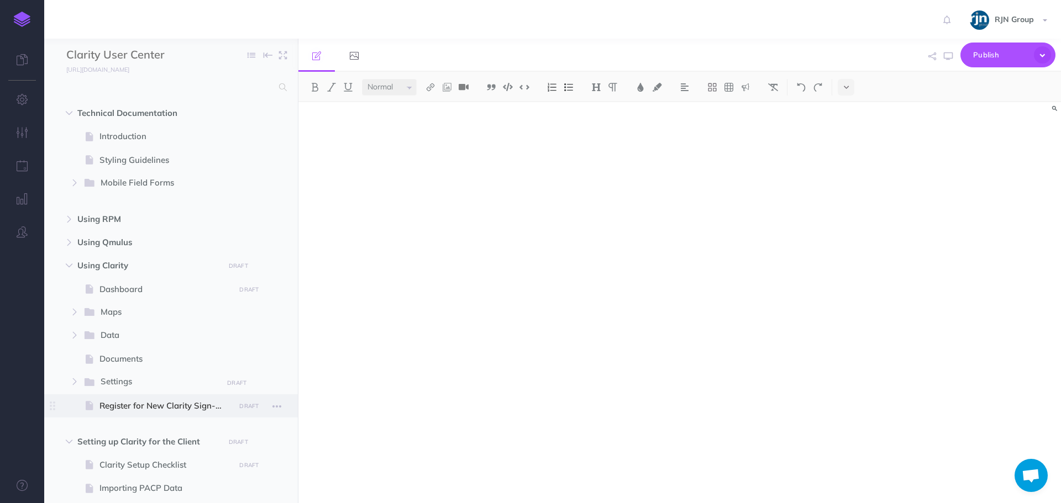 This screenshot has width=1061, height=503. What do you see at coordinates (148, 266) in the screenshot?
I see `span: Using Clarity` at bounding box center [148, 266].